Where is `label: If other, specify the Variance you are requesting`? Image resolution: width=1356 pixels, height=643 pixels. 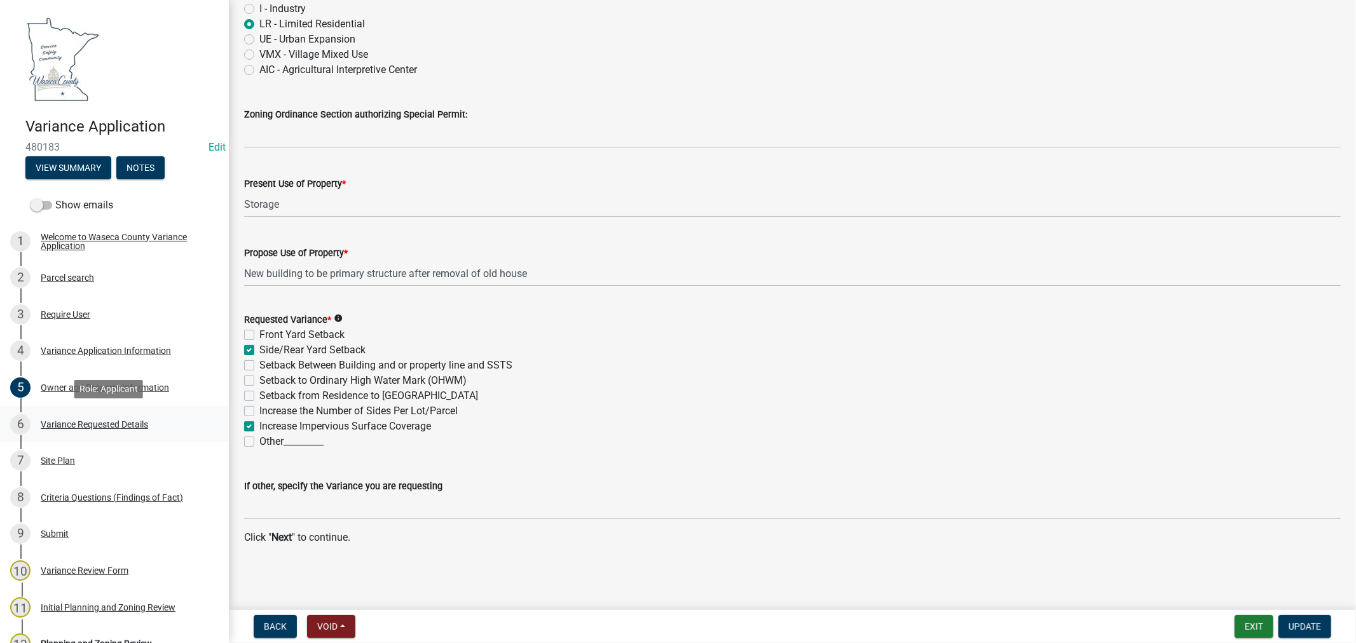
label: If other, specify the Variance you are requesting is located at coordinates (343, 487).